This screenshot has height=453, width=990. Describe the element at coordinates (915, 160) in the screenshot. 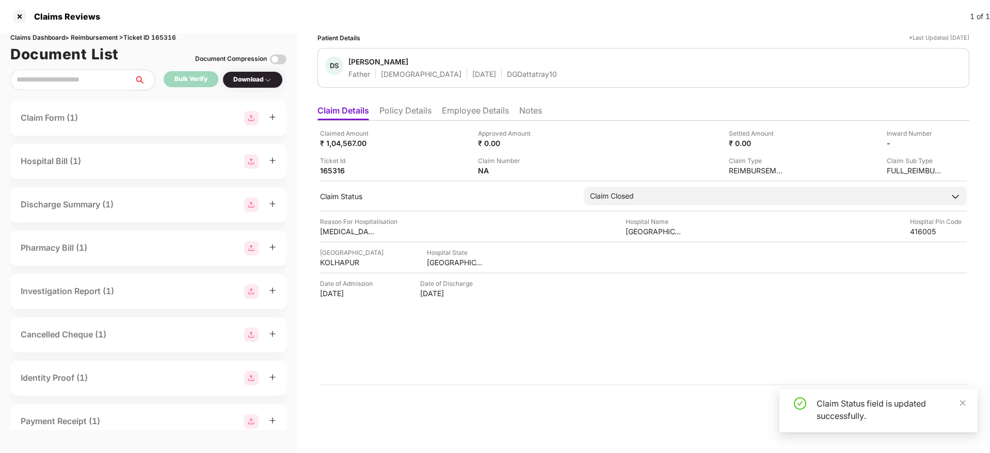

I see `div: Claim Sub Type` at that location.